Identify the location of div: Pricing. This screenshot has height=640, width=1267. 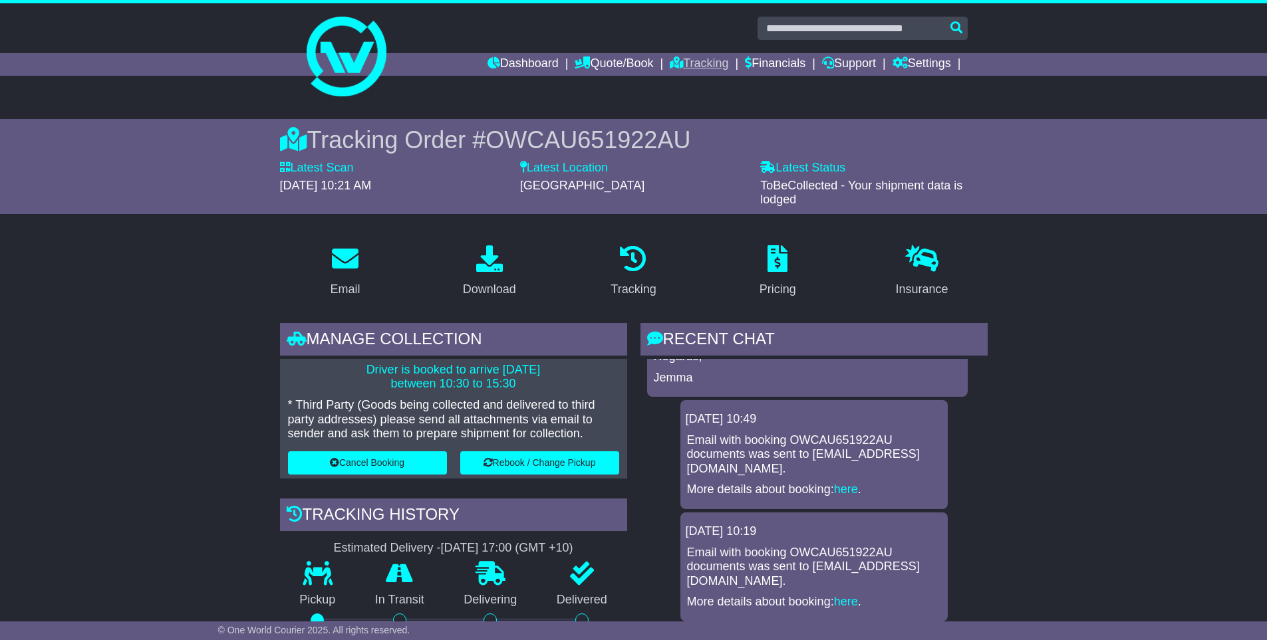
(777, 289).